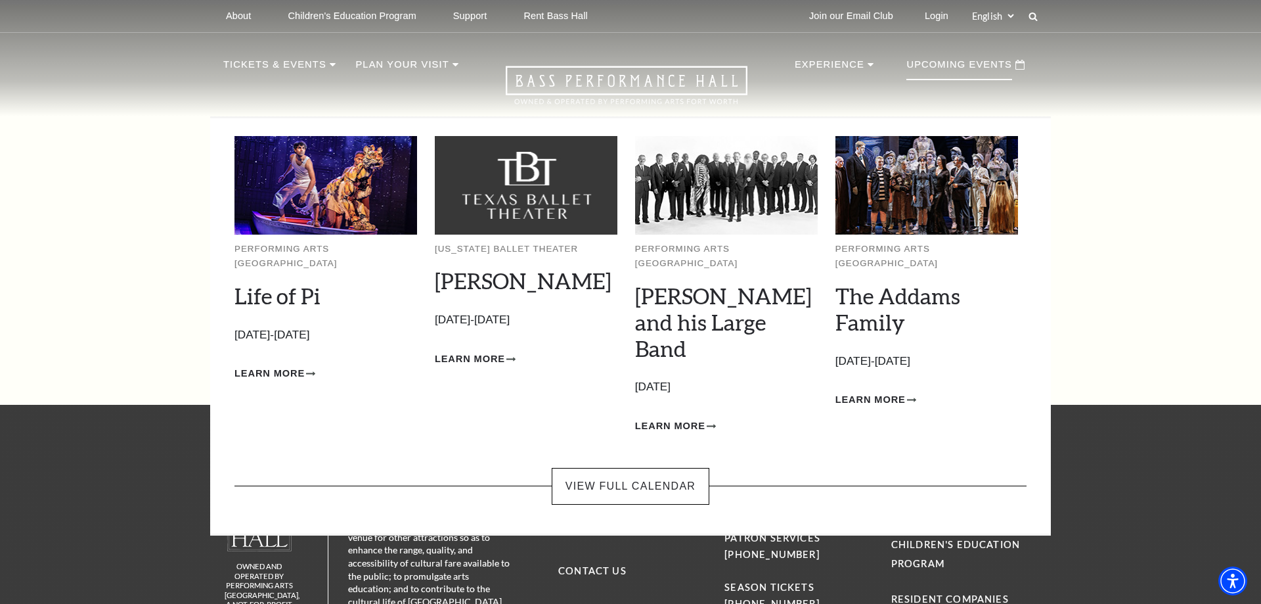  I want to click on a: Open this option, so click(627, 91).